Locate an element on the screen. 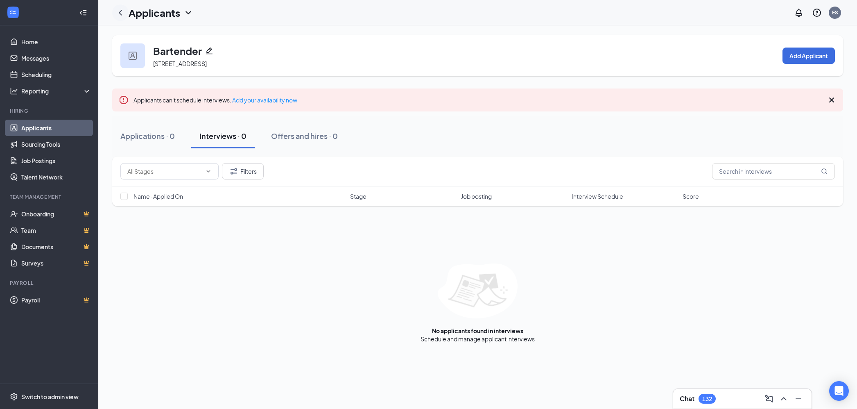 This screenshot has width=857, height=409. svg: QuestionInfo is located at coordinates (817, 13).